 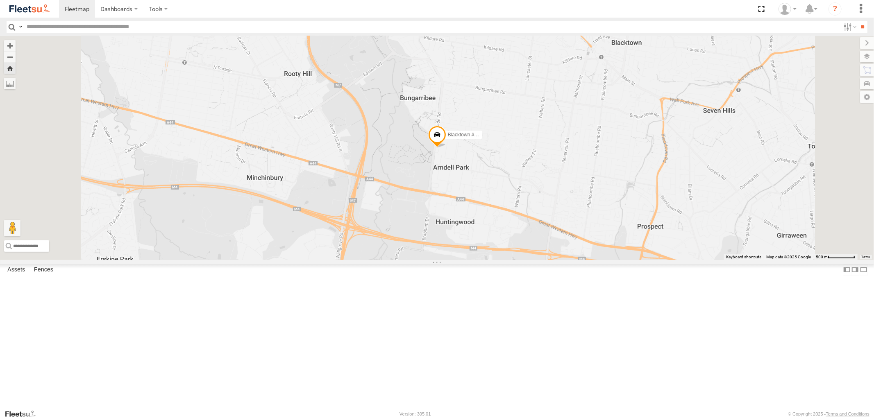 I want to click on div: Scott Holden, so click(x=787, y=9).